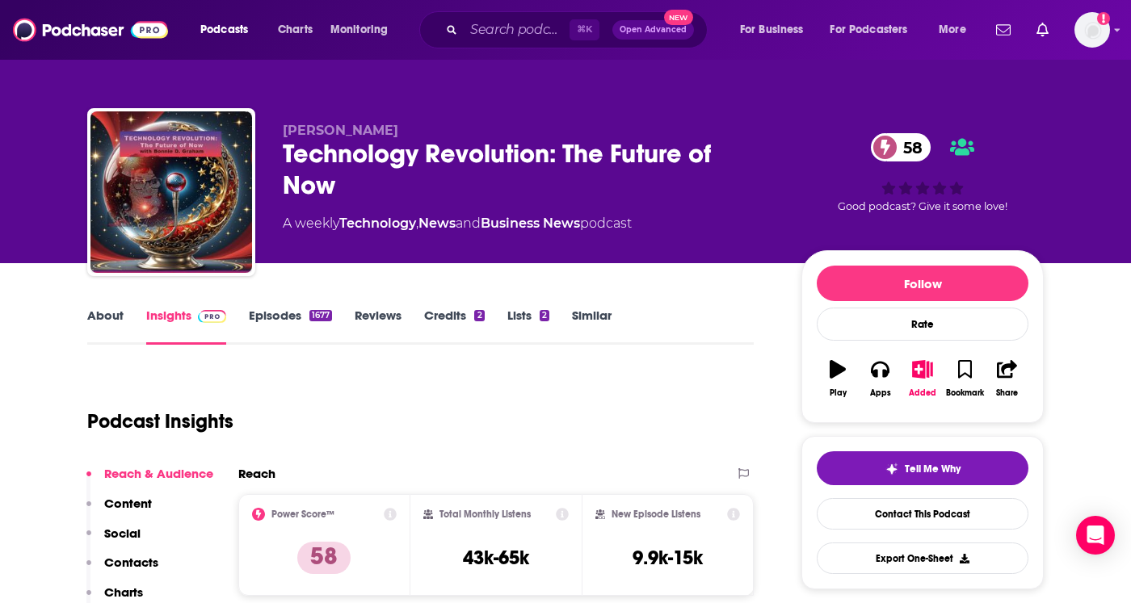 The width and height of the screenshot is (1131, 603). Describe the element at coordinates (922, 558) in the screenshot. I see `button: Export One-Sheet` at that location.